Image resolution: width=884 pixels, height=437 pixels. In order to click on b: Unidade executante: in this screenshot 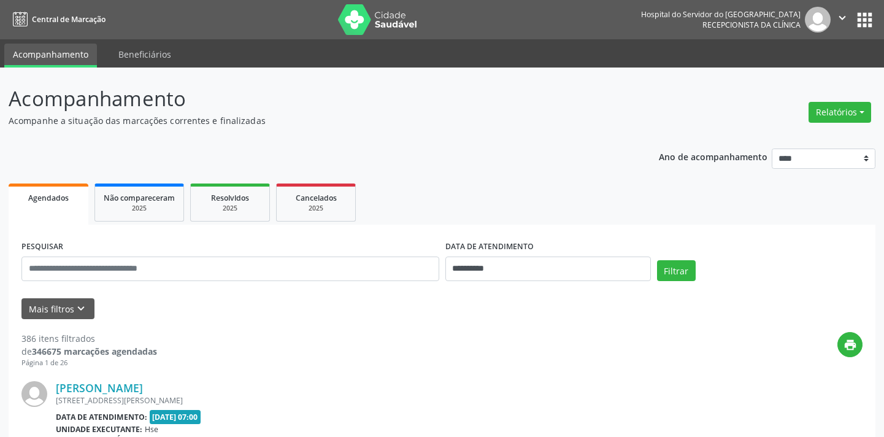, I will do `click(99, 429)`.